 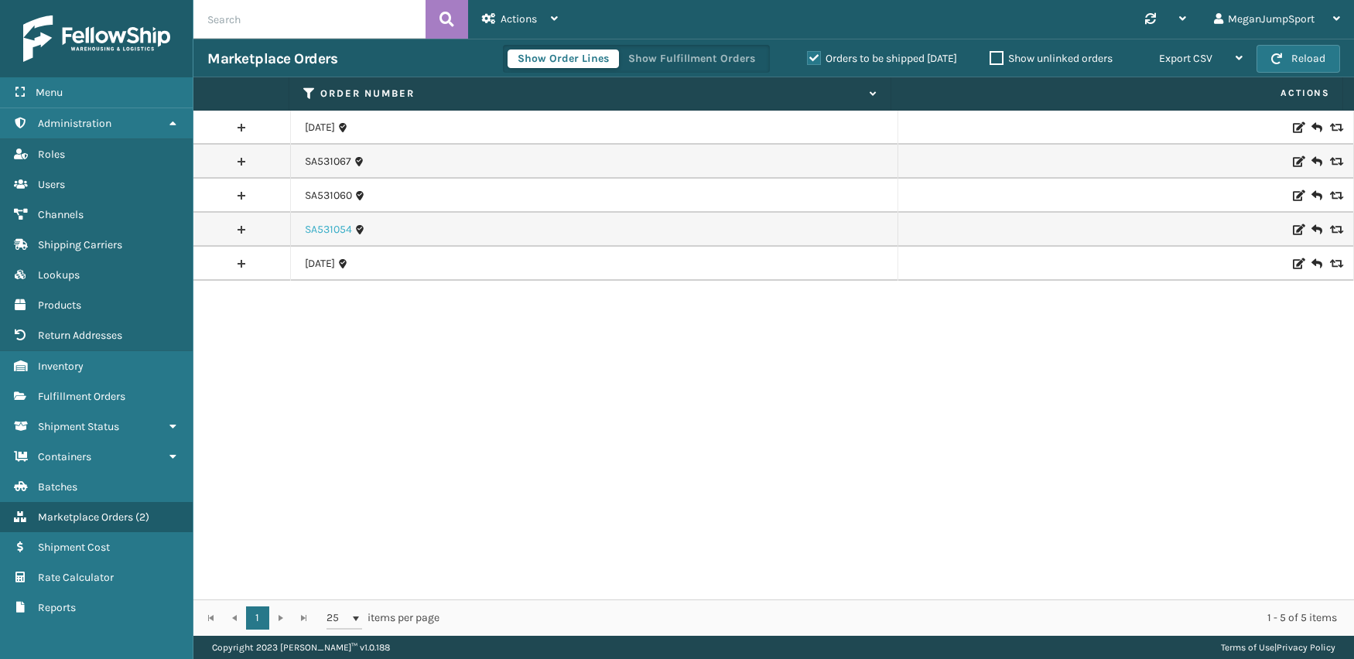 I want to click on a: 1, so click(x=258, y=618).